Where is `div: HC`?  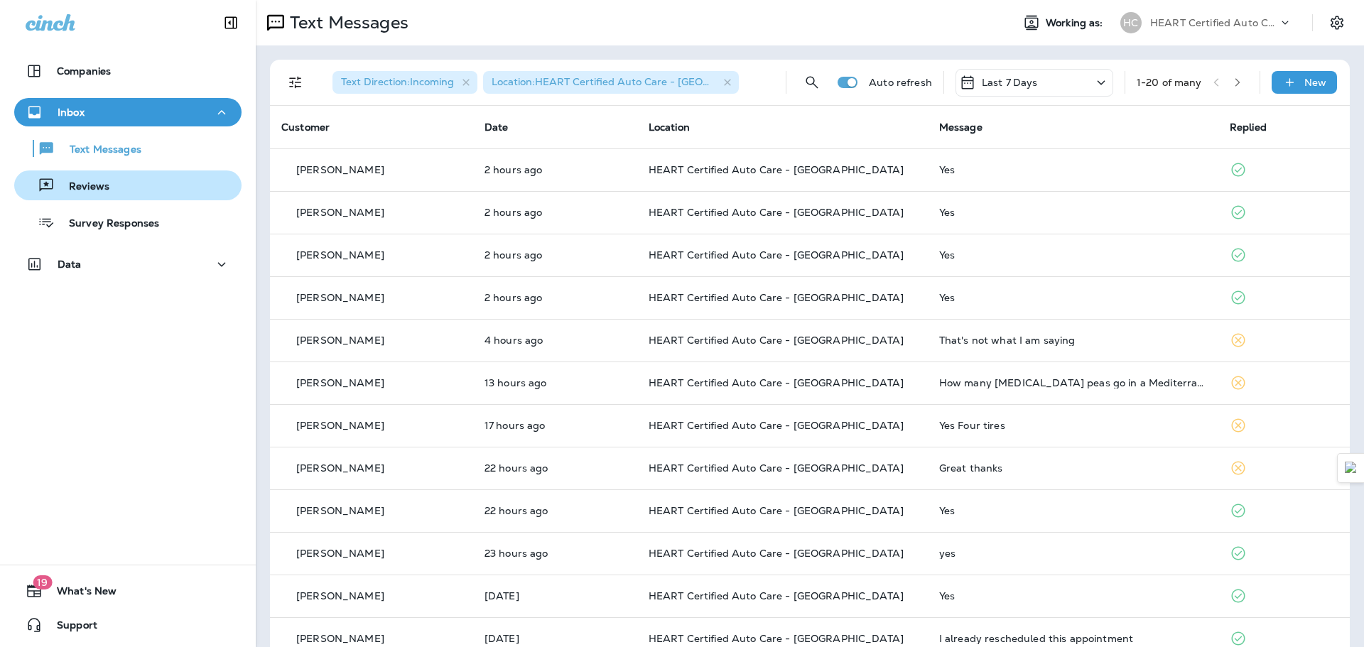 div: HC is located at coordinates (1131, 23).